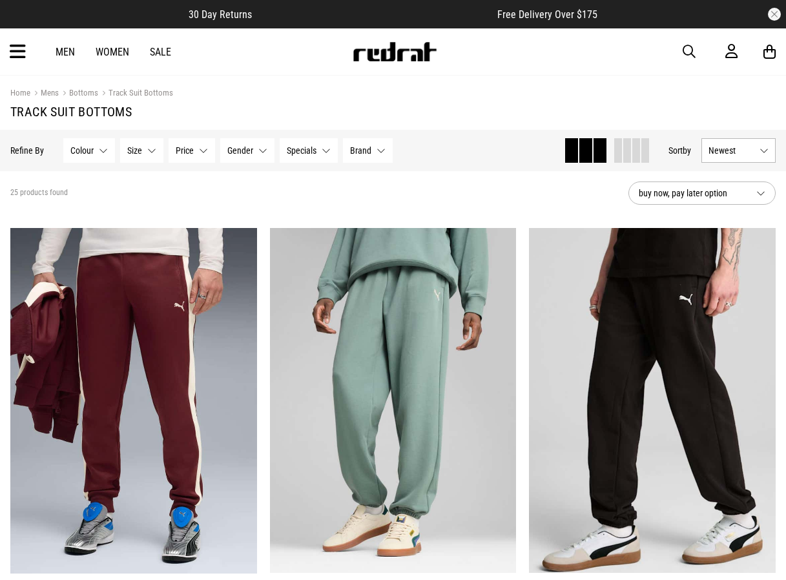 This screenshot has width=786, height=580. I want to click on img: Puma Wardrobe Essential Relaxed Sweatpants in Black, so click(652, 400).